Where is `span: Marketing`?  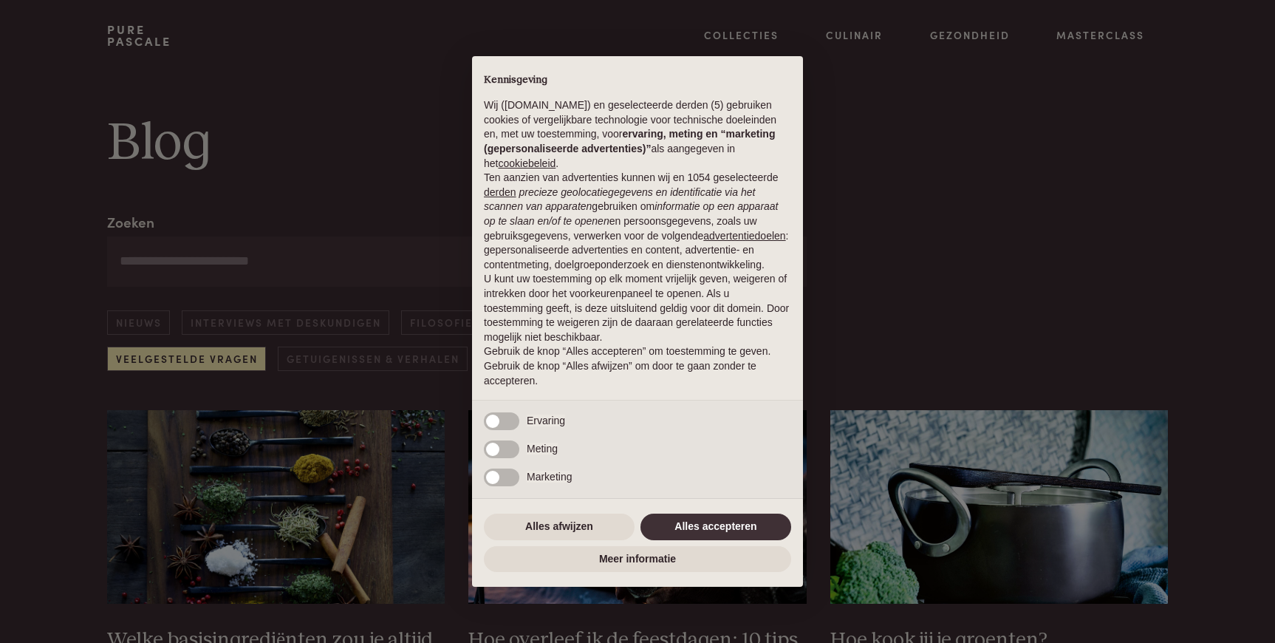 span: Marketing is located at coordinates (549, 477).